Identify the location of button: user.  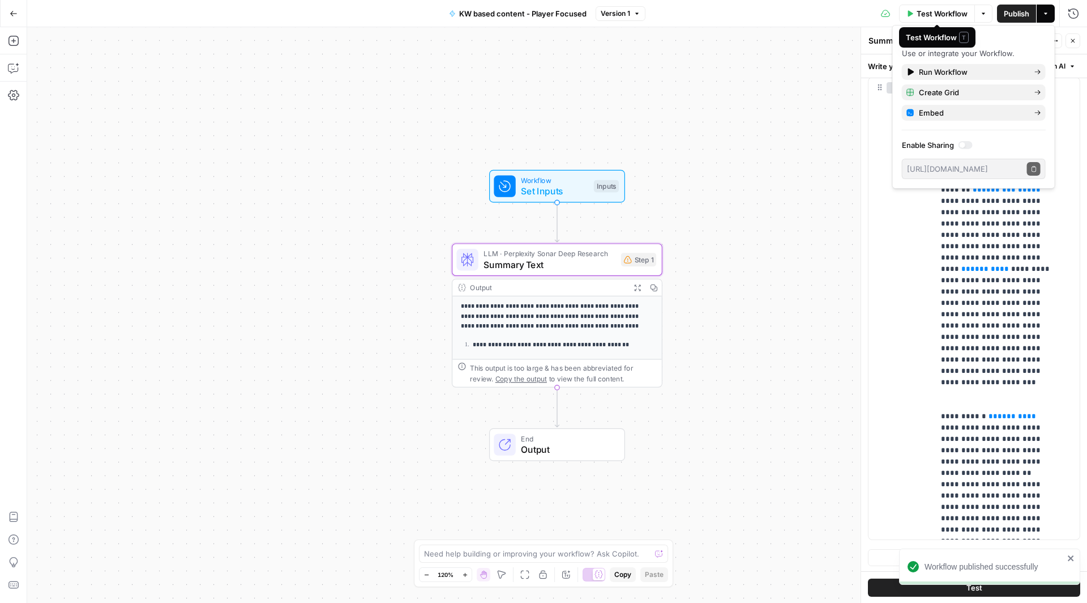
(906, 88).